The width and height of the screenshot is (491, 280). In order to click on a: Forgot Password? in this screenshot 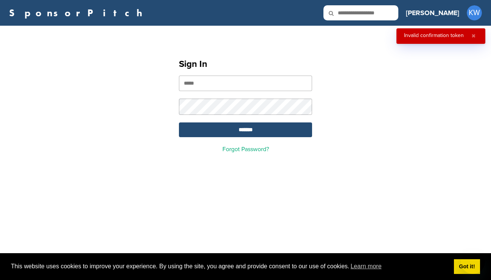, I will do `click(245, 149)`.